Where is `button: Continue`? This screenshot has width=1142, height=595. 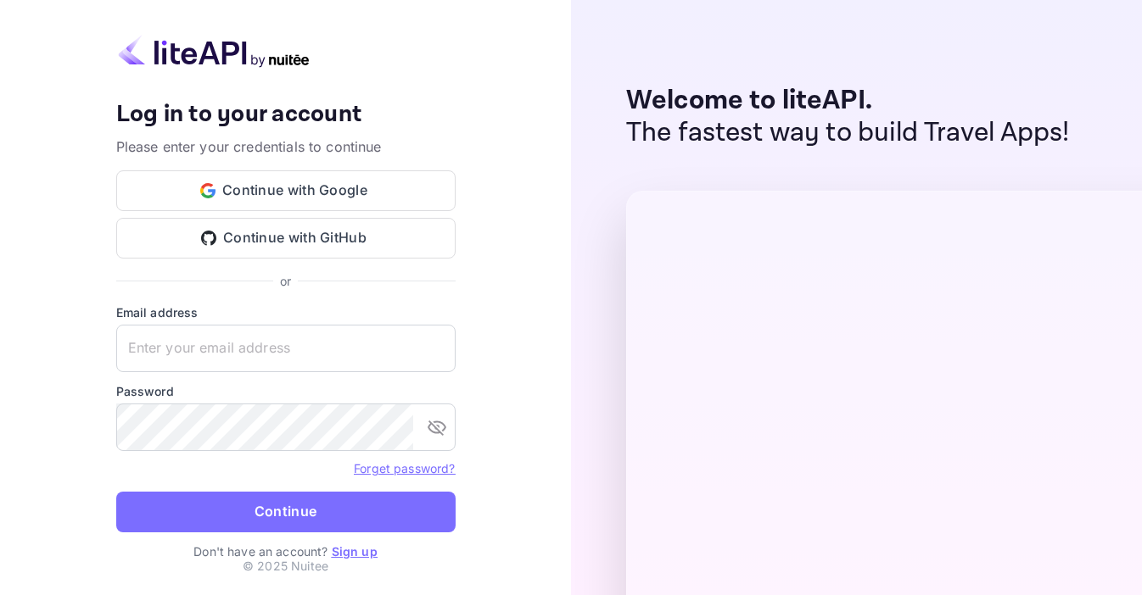
button: Continue is located at coordinates (286, 512).